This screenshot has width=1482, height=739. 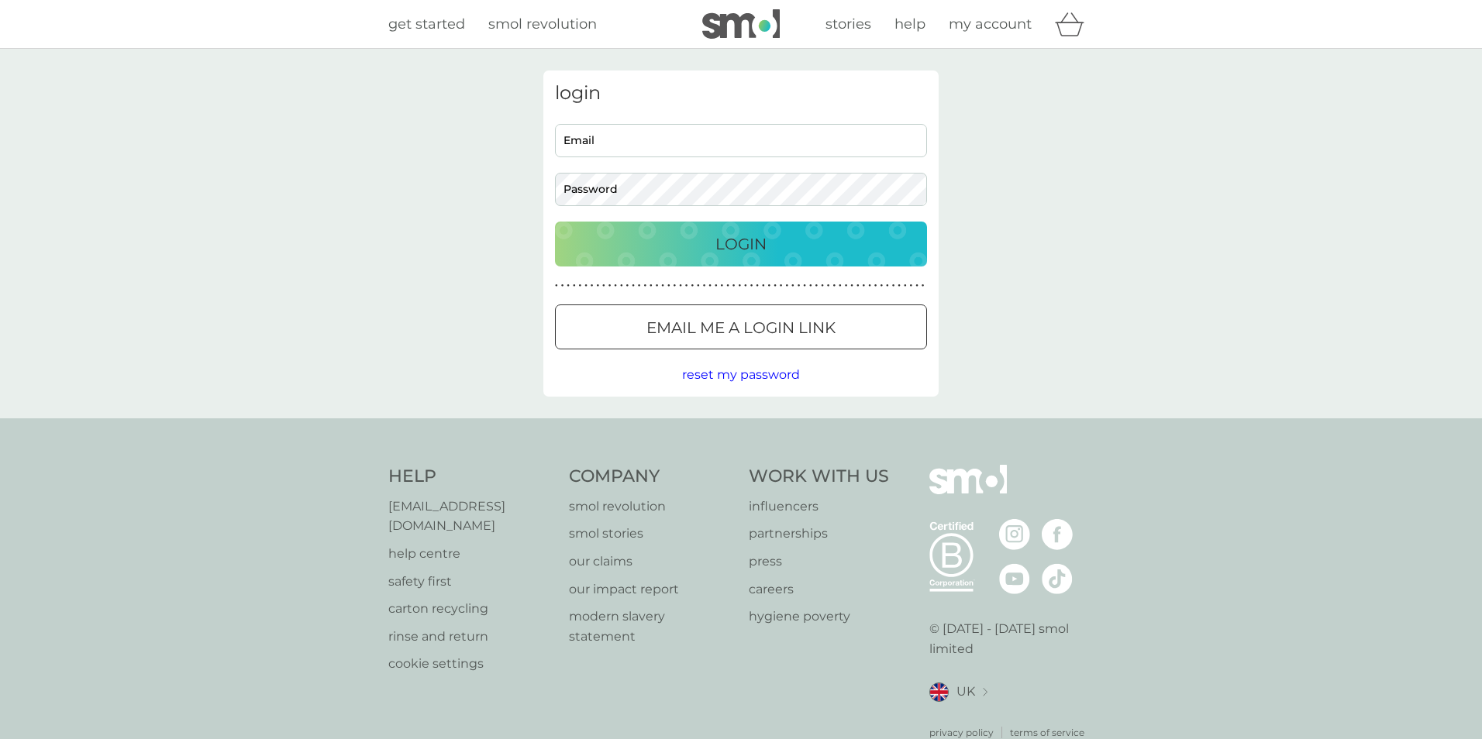 I want to click on span: my account, so click(x=990, y=24).